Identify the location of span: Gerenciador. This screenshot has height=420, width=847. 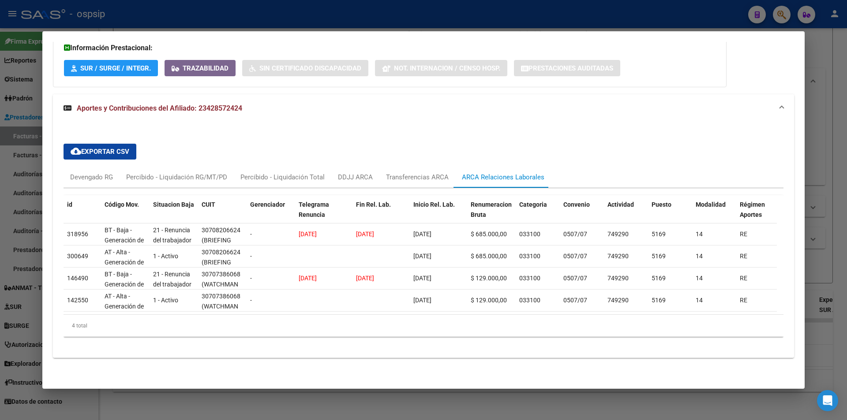
(267, 205).